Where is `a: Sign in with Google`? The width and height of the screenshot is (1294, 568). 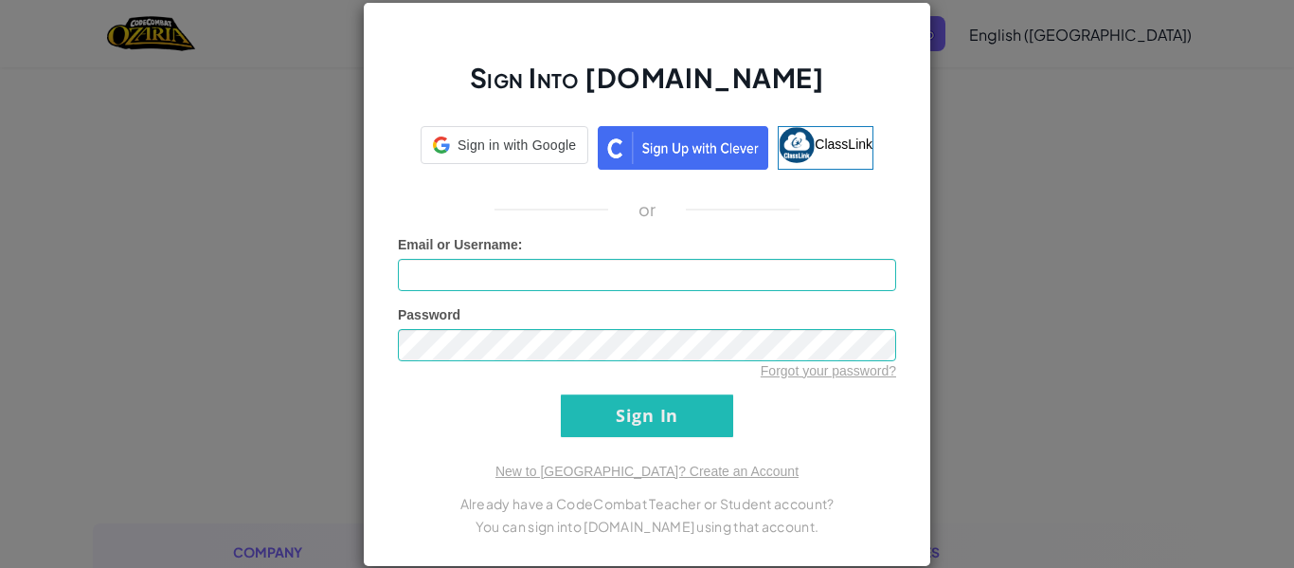
a: Sign in with Google is located at coordinates (504, 148).